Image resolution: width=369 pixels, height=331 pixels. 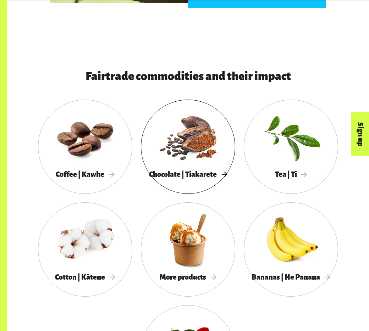 What do you see at coordinates (188, 147) in the screenshot?
I see `a: Chocolate | Tiakarete` at bounding box center [188, 147].